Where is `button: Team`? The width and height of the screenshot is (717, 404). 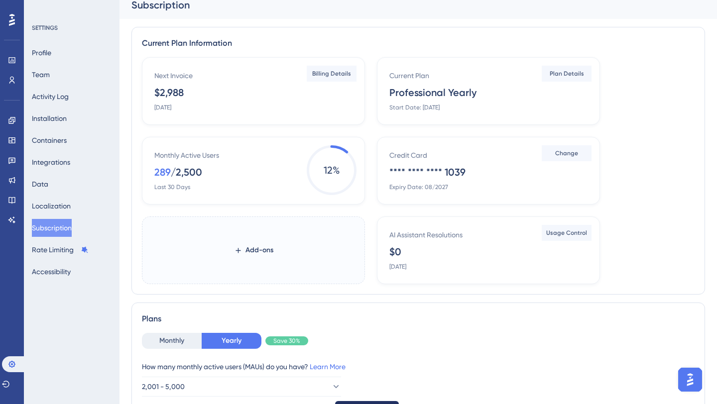 button: Team is located at coordinates (41, 75).